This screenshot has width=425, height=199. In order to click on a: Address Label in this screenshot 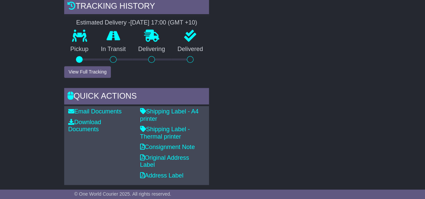, I will do `click(162, 176)`.